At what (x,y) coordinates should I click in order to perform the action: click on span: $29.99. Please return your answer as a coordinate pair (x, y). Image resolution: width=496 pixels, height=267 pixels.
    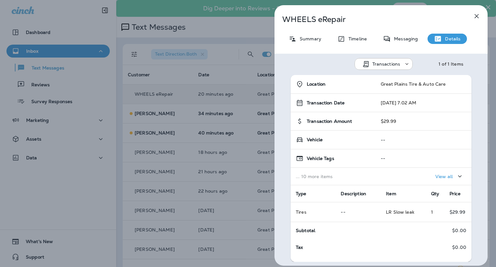
    Looking at the image, I should click on (458, 264).